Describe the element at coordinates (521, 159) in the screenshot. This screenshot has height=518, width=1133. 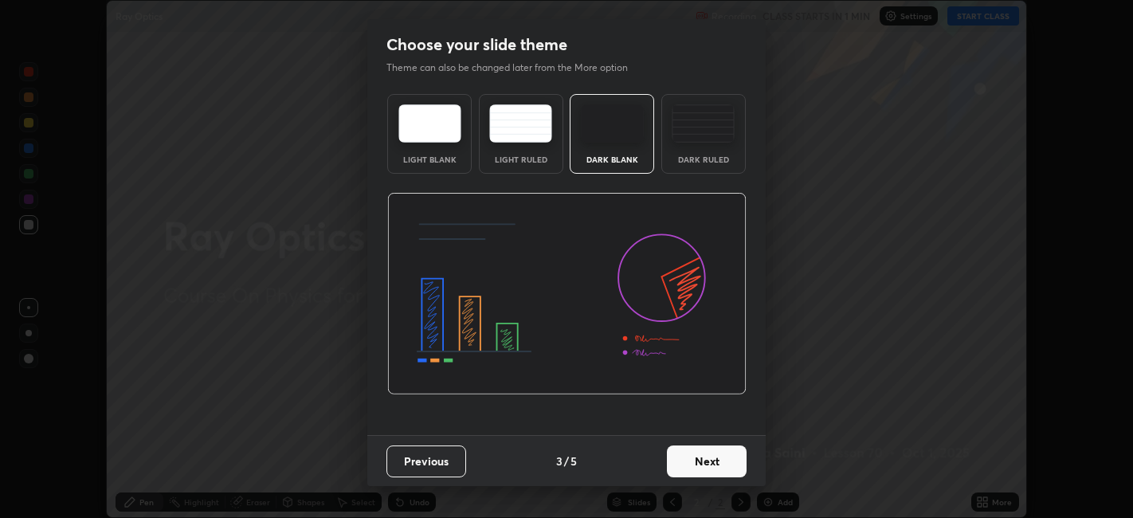
I see `div: Light Ruled` at that location.